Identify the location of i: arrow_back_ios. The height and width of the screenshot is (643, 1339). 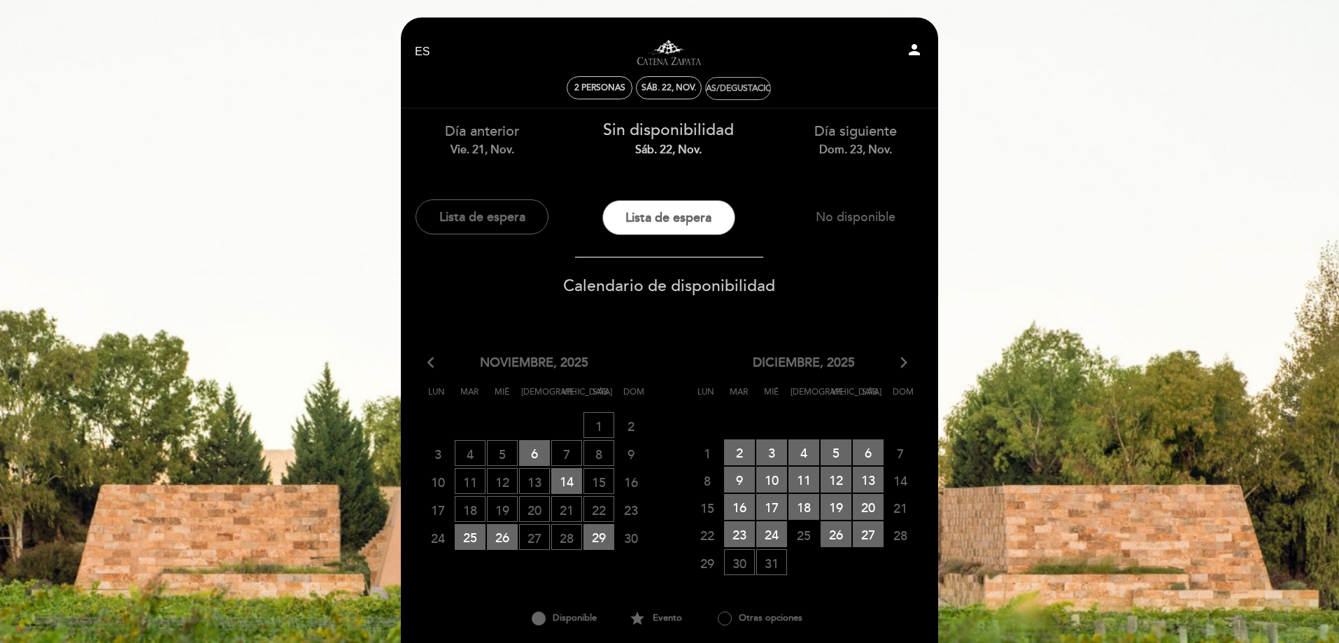
(434, 363).